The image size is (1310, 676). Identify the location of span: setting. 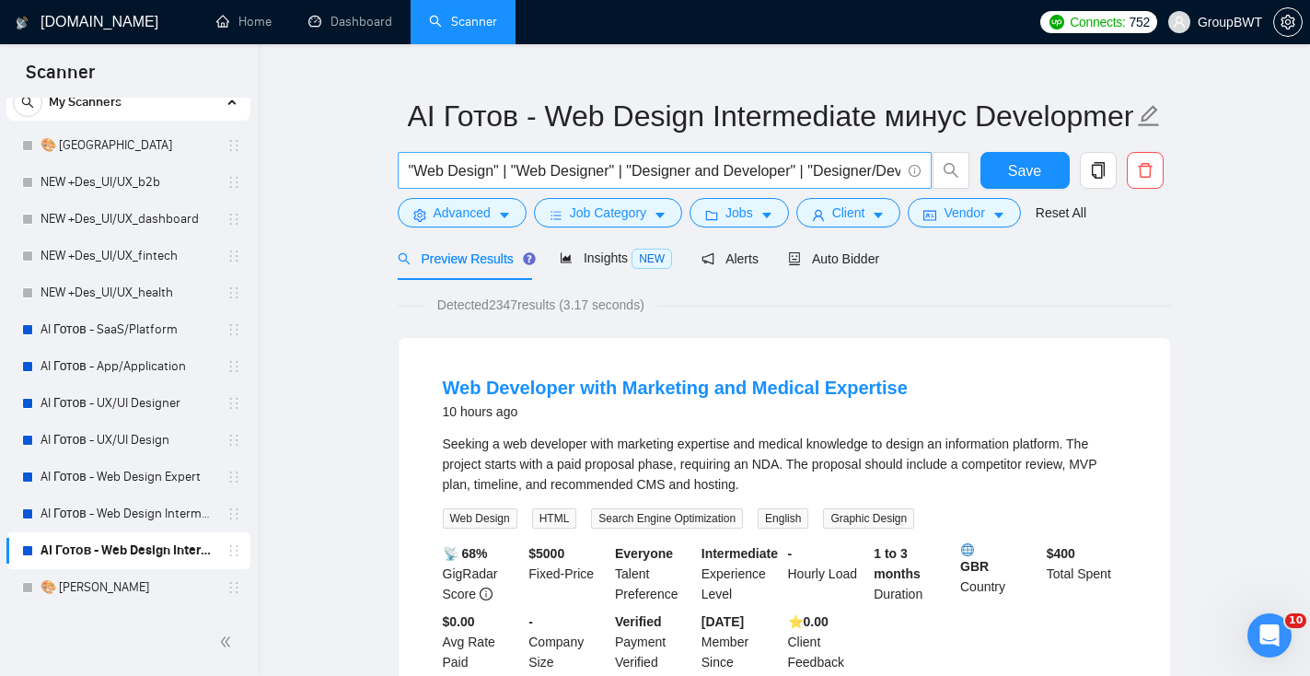
(1288, 22).